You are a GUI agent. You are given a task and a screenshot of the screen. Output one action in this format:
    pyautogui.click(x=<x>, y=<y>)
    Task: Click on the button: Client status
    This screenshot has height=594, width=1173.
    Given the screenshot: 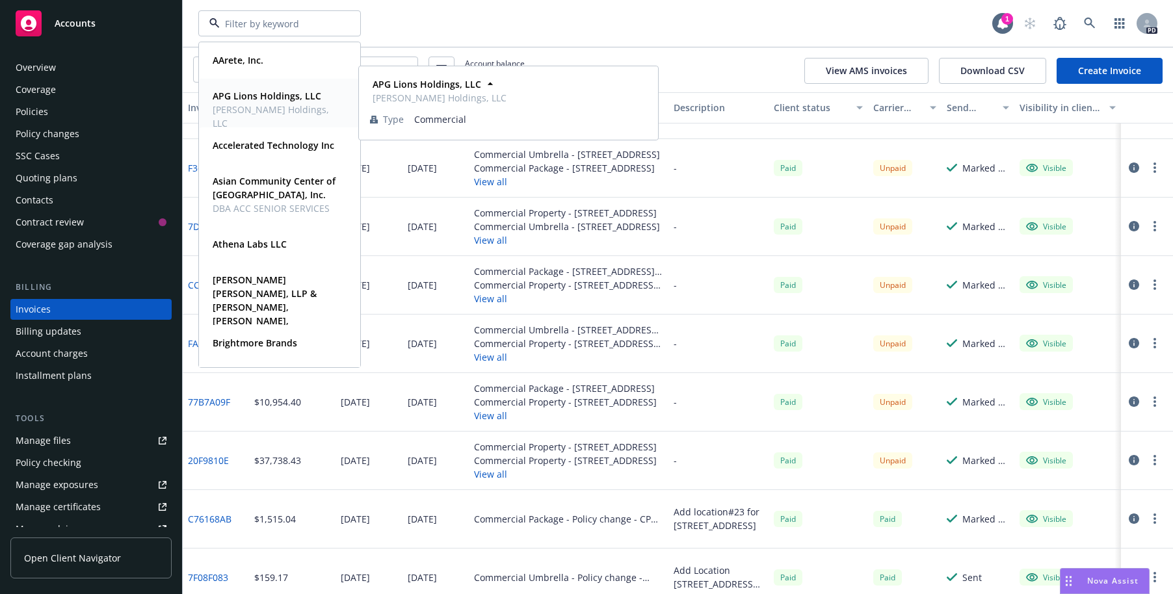 What is the action you would take?
    pyautogui.click(x=819, y=108)
    